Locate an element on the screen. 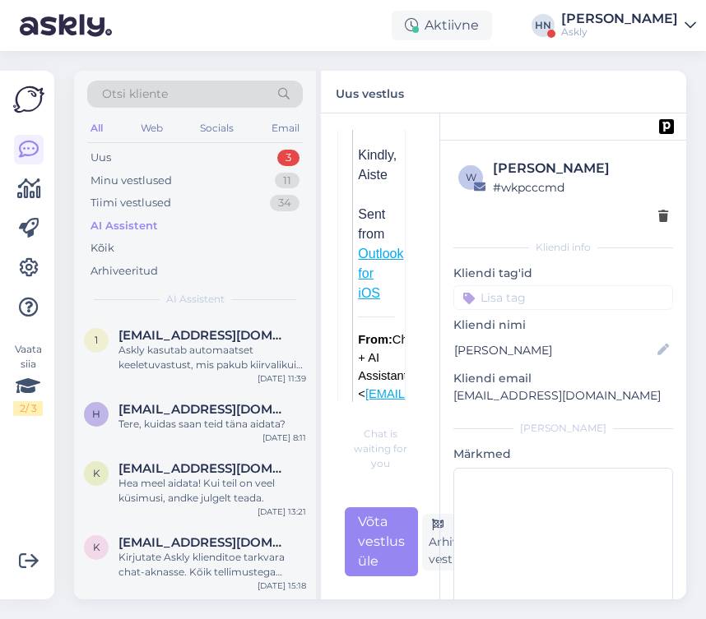  div: Uus is located at coordinates (100, 158).